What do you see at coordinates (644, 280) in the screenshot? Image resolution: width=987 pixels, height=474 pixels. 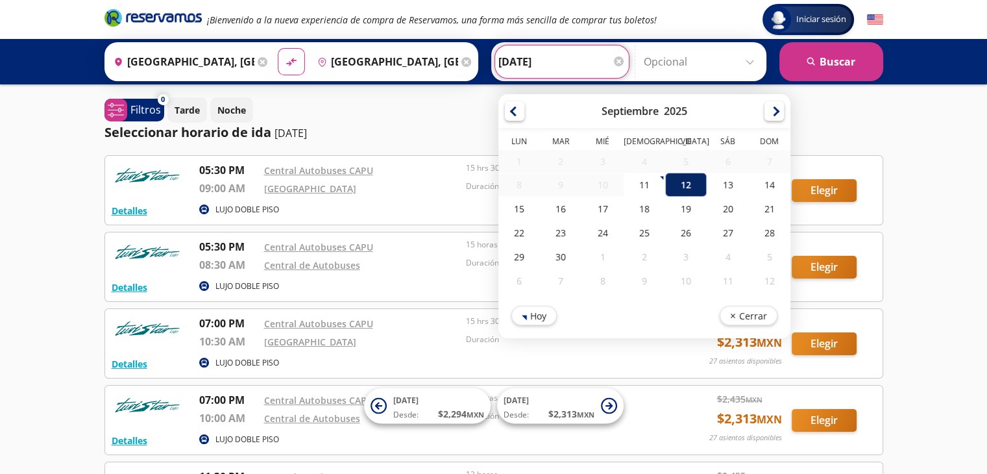 I see `div: 09-Oct-25` at bounding box center [644, 280].